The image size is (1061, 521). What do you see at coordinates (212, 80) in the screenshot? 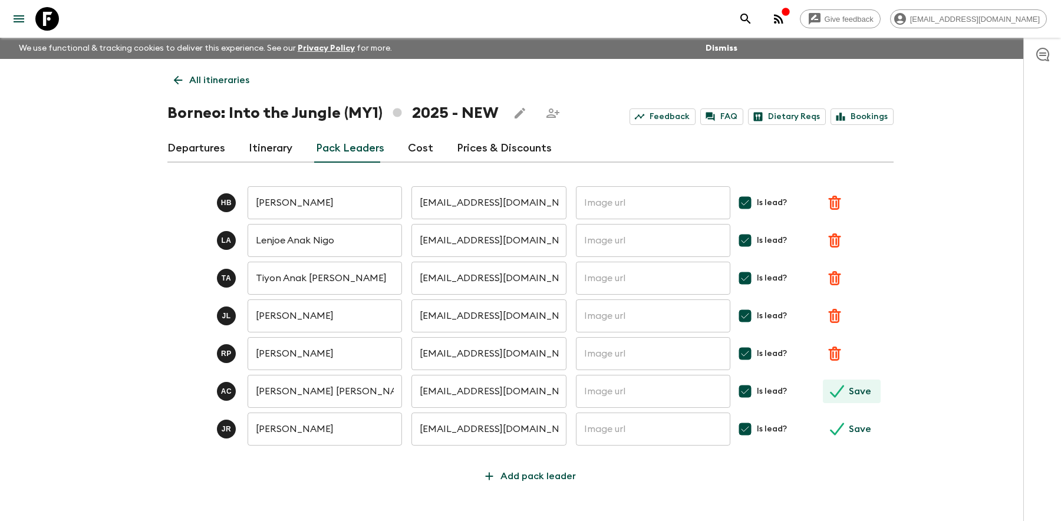
I see `a: All itineraries` at bounding box center [212, 80].